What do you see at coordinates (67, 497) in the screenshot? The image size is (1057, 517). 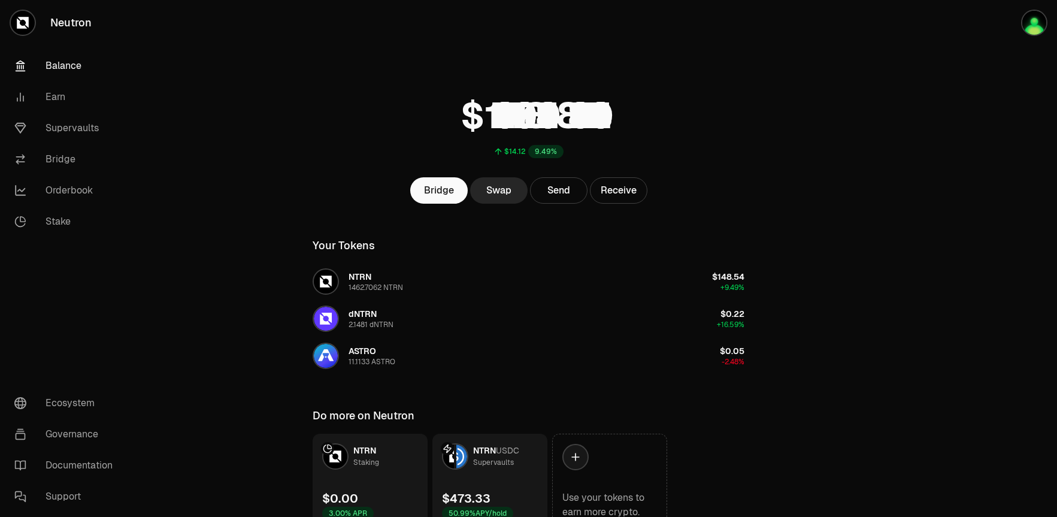 I see `a: Support` at bounding box center [67, 497].